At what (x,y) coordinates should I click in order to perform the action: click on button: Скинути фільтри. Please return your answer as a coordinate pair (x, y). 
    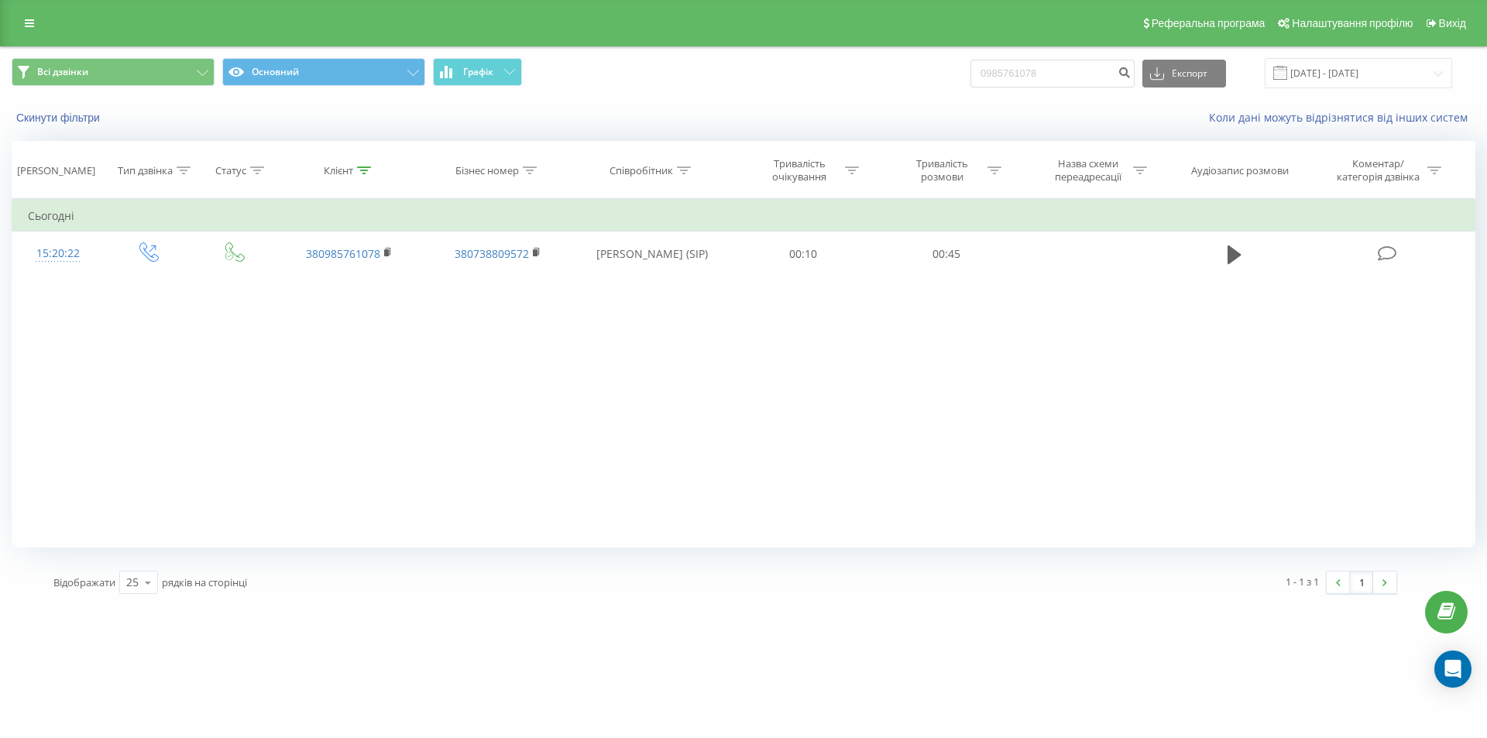
    Looking at the image, I should click on (60, 118).